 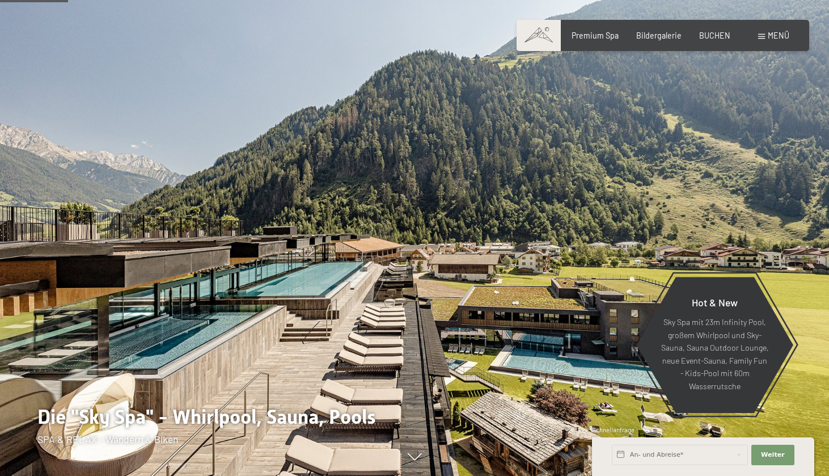 What do you see at coordinates (714, 354) in the screenshot?
I see `p: Sky Spa mit 23m Infinity Pool, großem Whirlpool und Sky-Sauna, Sauna Outdoor Lounge, neue Event-S...` at bounding box center [714, 354].